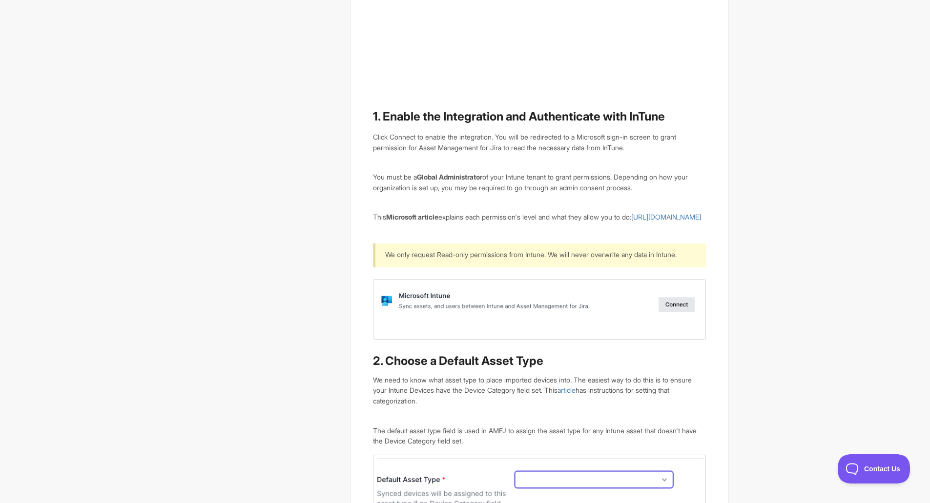 The image size is (930, 503). Describe the element at coordinates (566, 390) in the screenshot. I see `a: article` at that location.